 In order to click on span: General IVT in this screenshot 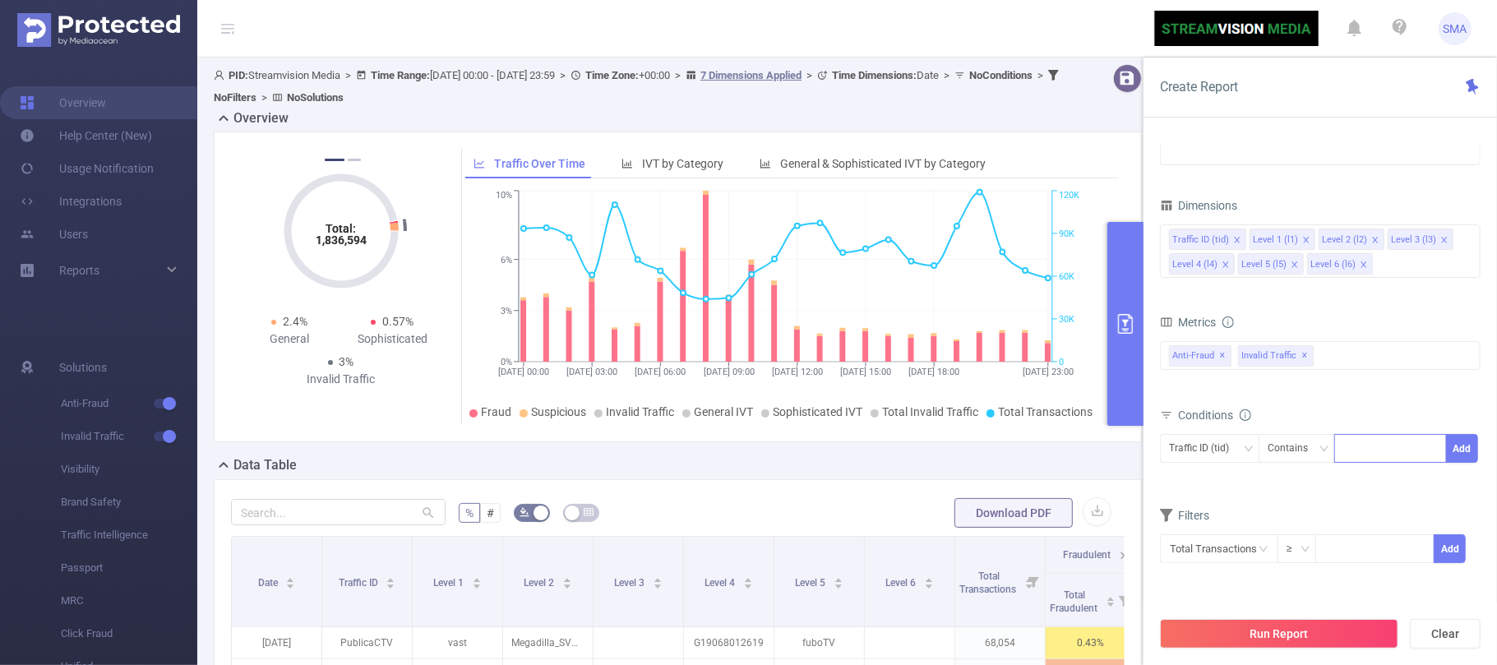, I will do `click(723, 412)`.